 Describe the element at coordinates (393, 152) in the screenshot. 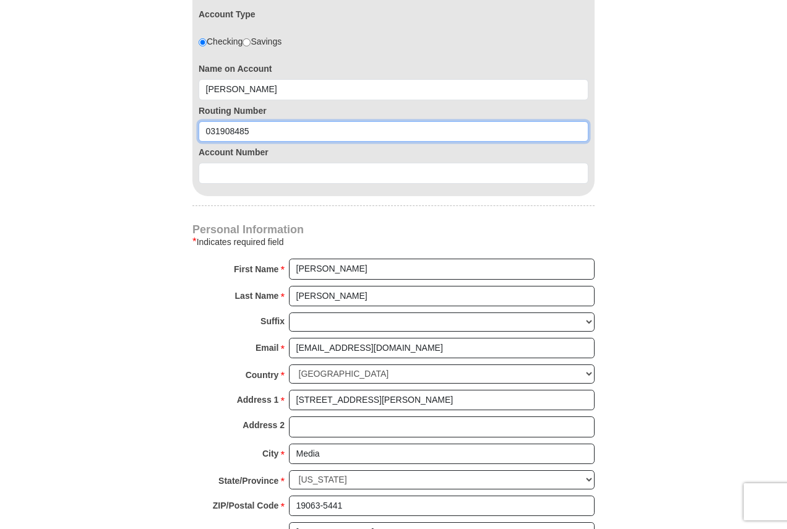

I see `label: Account Number` at that location.